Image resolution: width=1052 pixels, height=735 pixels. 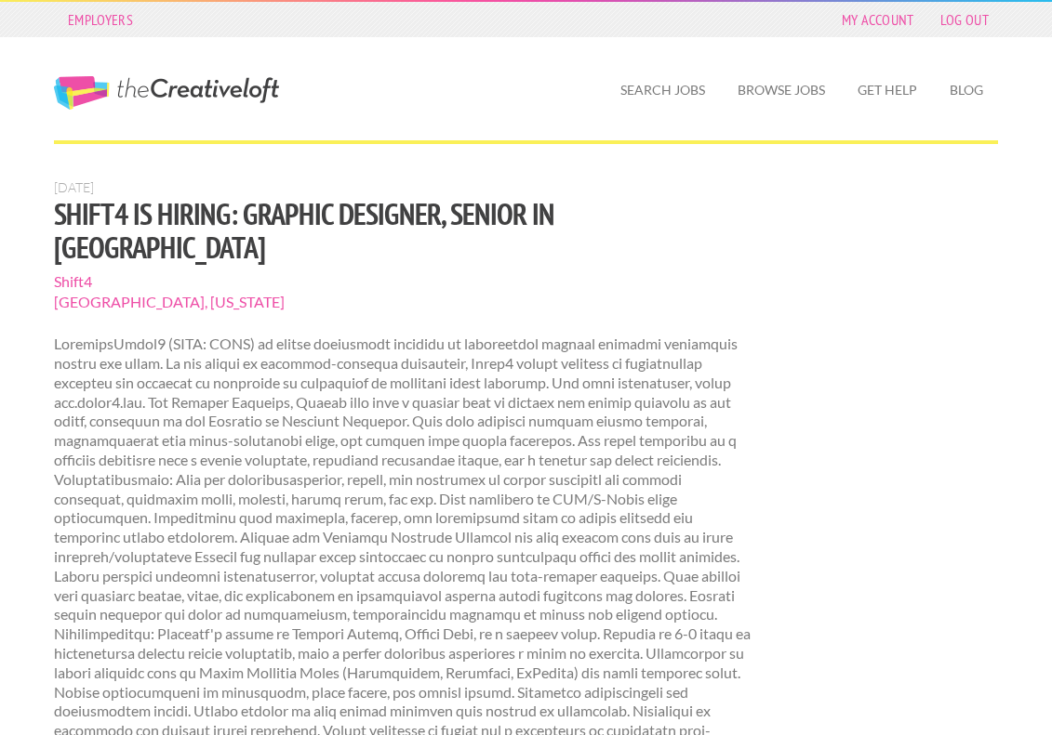 What do you see at coordinates (166, 93) in the screenshot?
I see `a: The Creative Loft` at bounding box center [166, 93].